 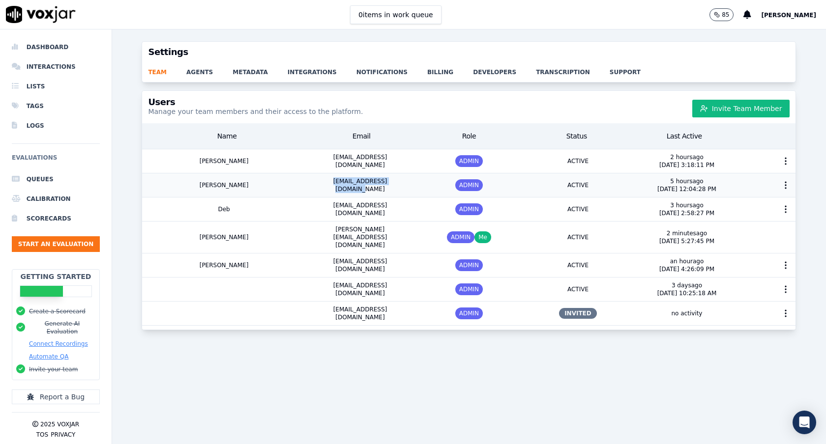 What do you see at coordinates (56, 126) in the screenshot?
I see `a: Logs` at bounding box center [56, 126].